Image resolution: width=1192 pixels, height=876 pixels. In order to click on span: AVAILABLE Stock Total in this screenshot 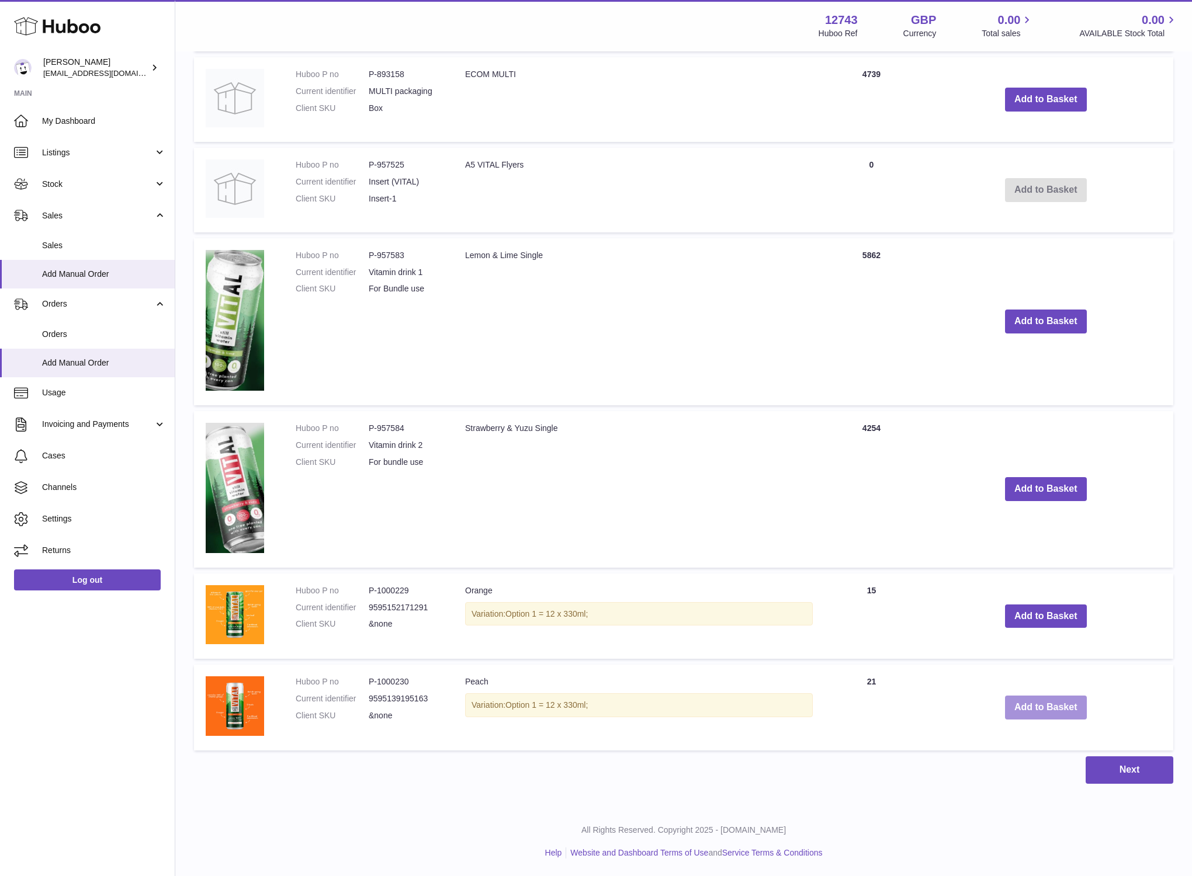, I will do `click(1128, 33)`.